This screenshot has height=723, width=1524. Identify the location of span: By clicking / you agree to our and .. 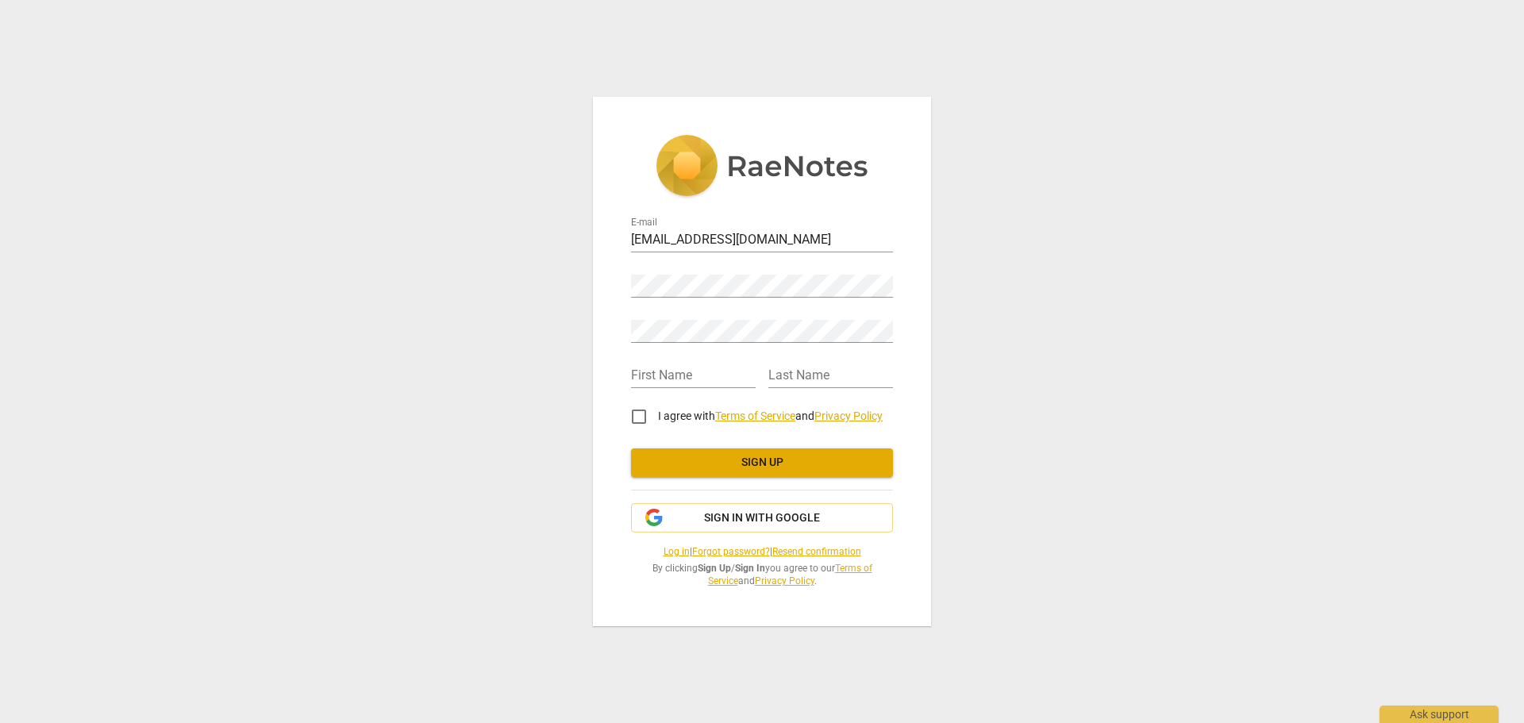
(762, 575).